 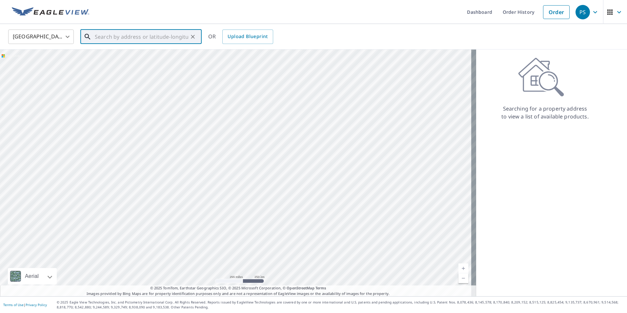 What do you see at coordinates (582, 12) in the screenshot?
I see `div: PS` at bounding box center [582, 12].